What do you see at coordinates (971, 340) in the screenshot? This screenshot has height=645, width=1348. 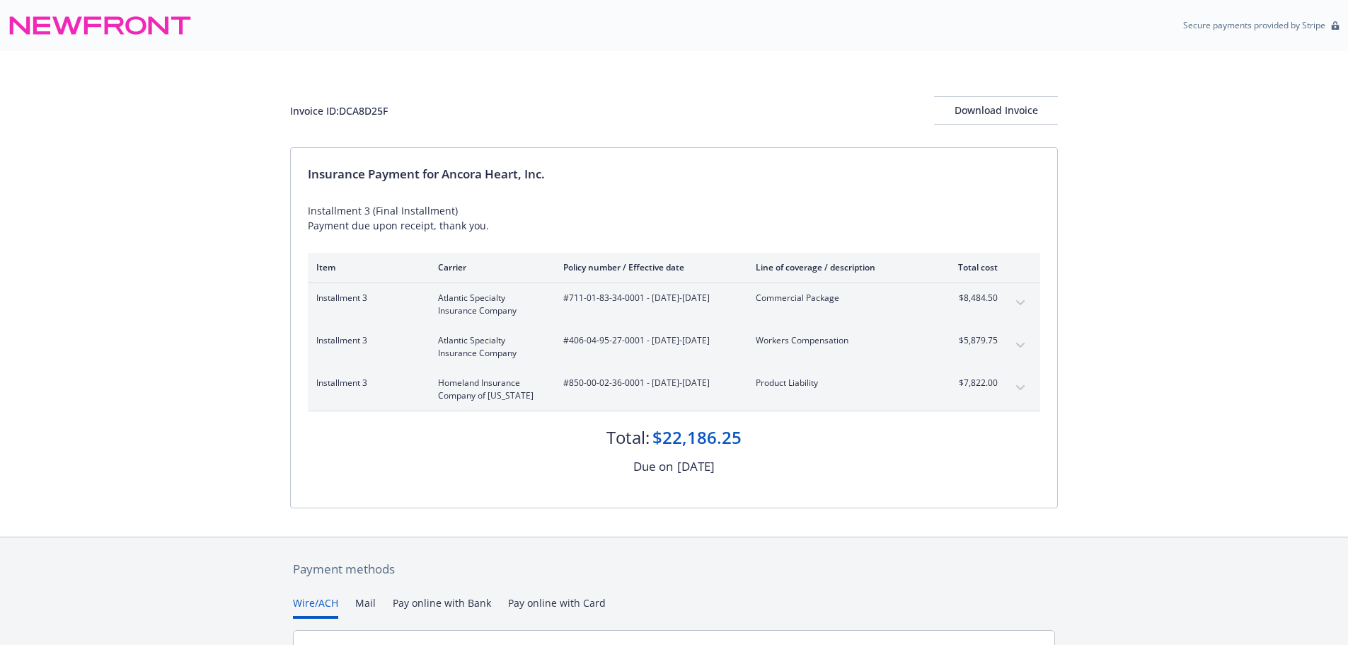 I see `span: $5,879.75` at bounding box center [971, 340].